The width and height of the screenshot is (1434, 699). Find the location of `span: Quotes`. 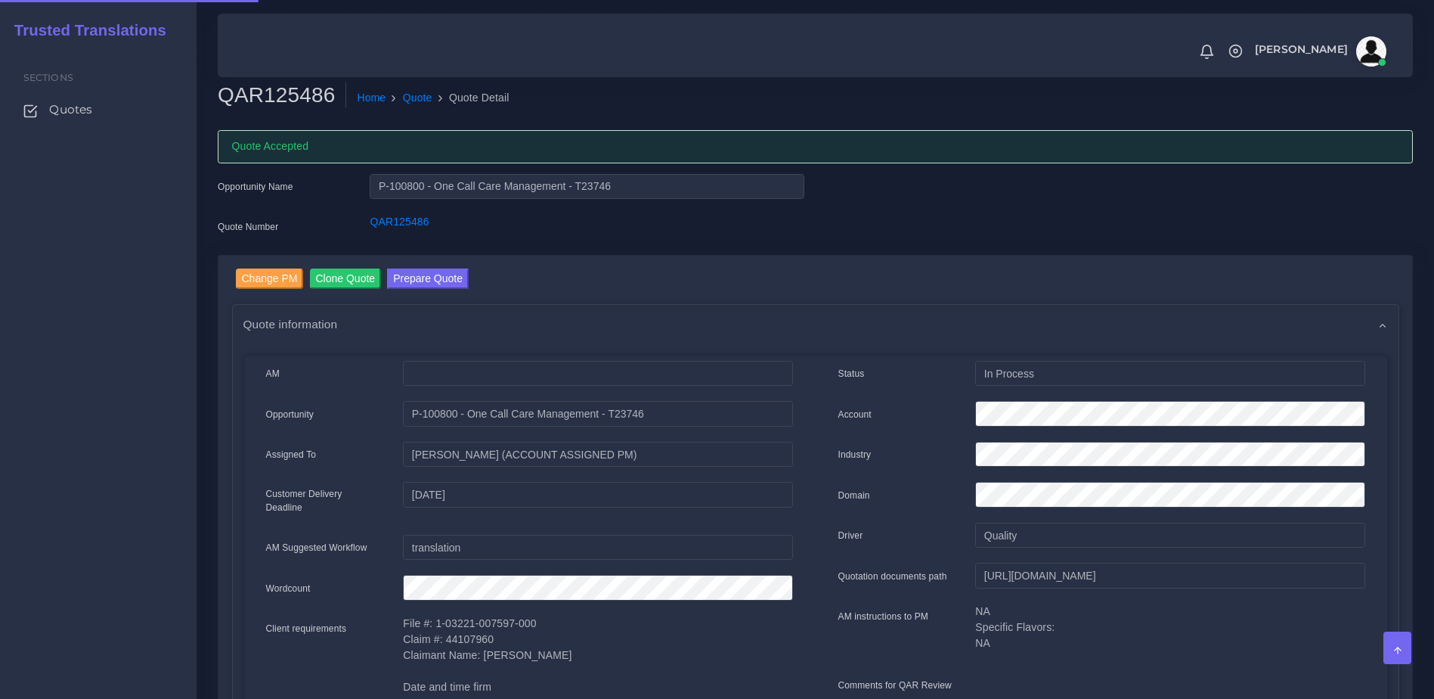

span: Quotes is located at coordinates (70, 110).